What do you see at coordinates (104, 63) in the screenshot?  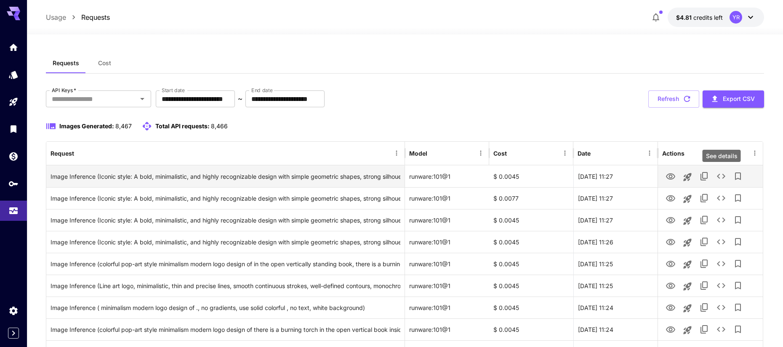 I see `span: Cost` at bounding box center [104, 63].